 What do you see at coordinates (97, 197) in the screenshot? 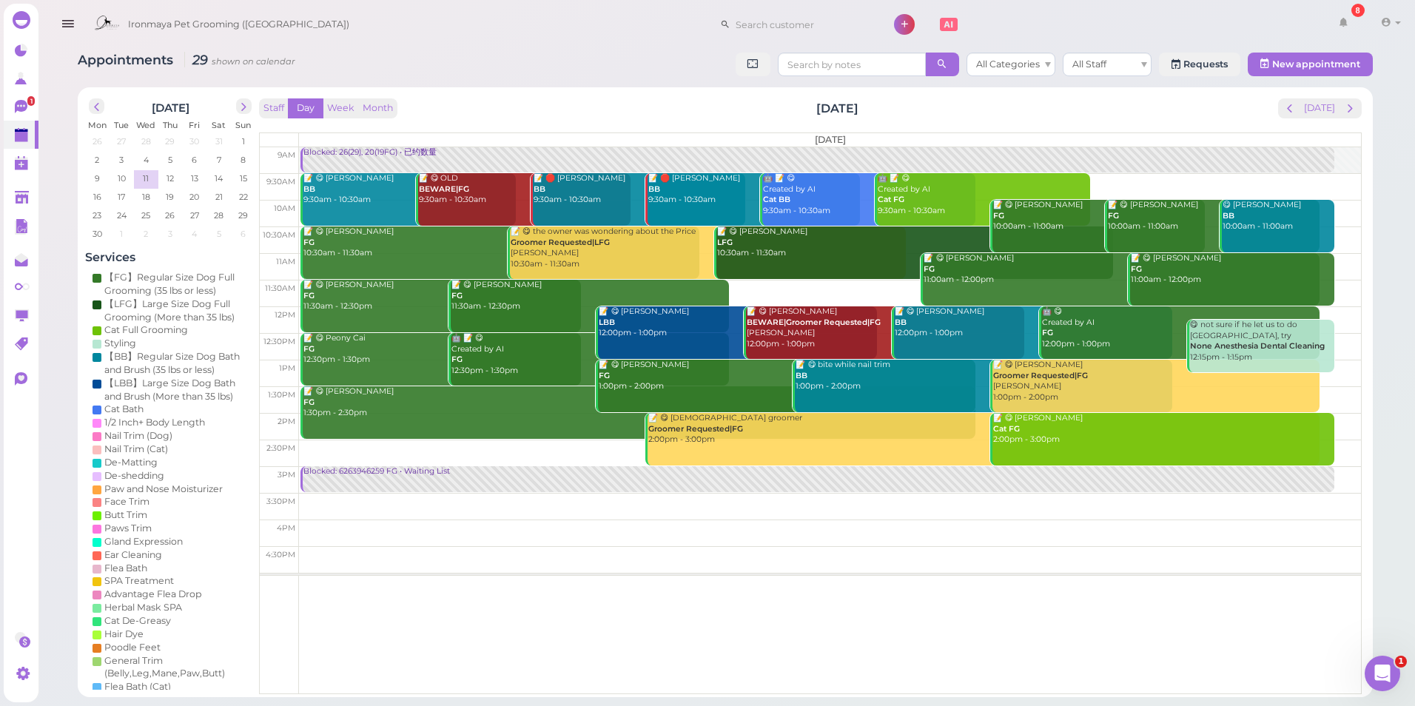
I see `span: 16` at bounding box center [97, 197].